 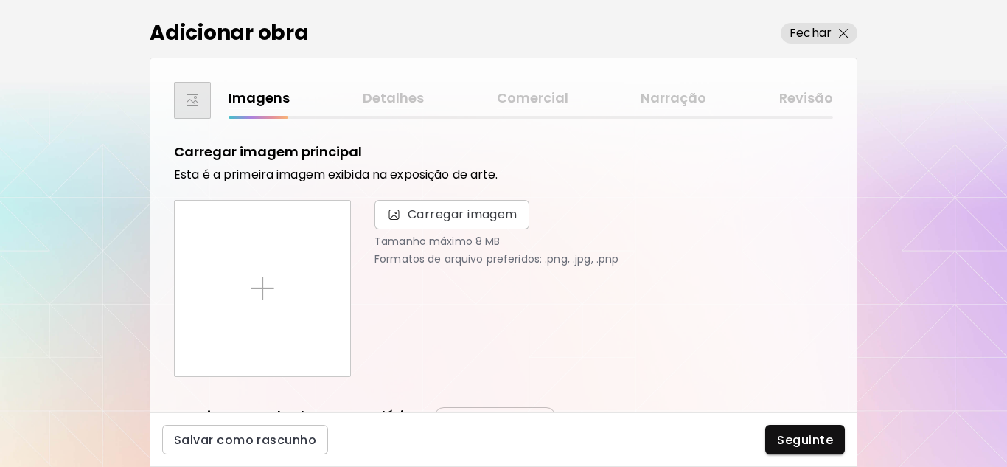 What do you see at coordinates (805, 440) in the screenshot?
I see `button: Seguinte` at bounding box center [805, 440].